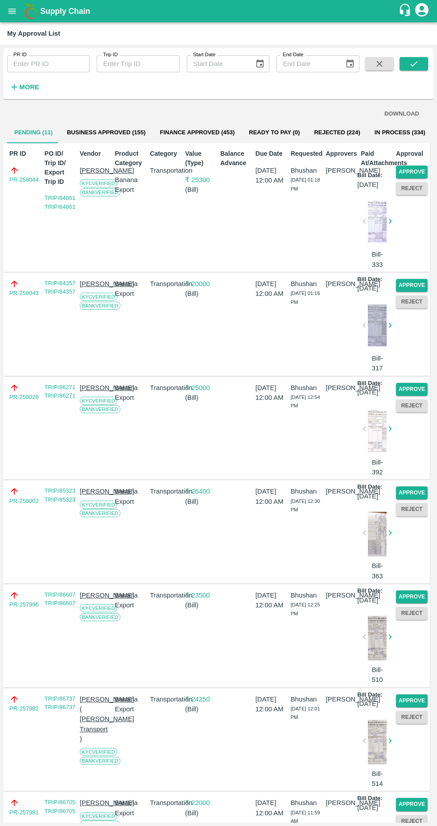  I want to click on div: customer-support, so click(406, 11).